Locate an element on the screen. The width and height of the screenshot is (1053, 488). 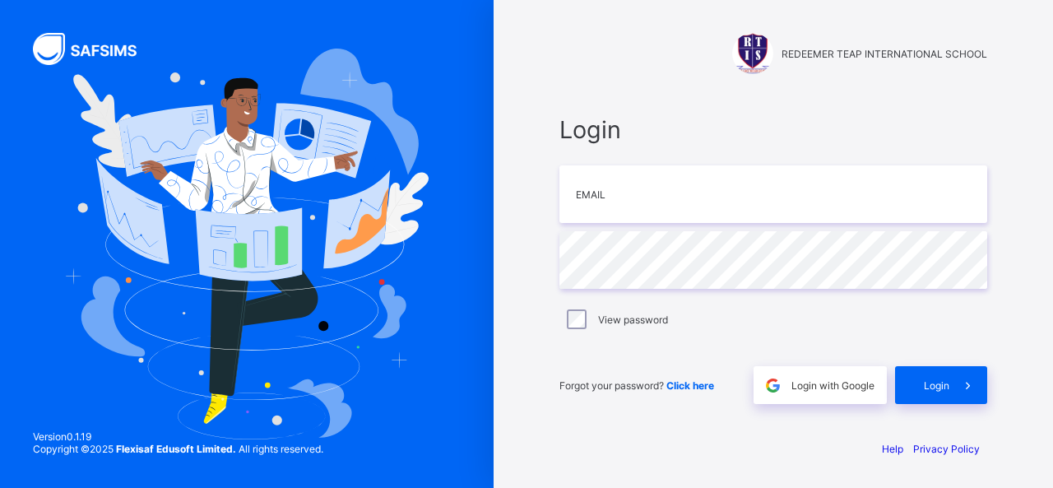
img: Hero Image is located at coordinates (246, 244).